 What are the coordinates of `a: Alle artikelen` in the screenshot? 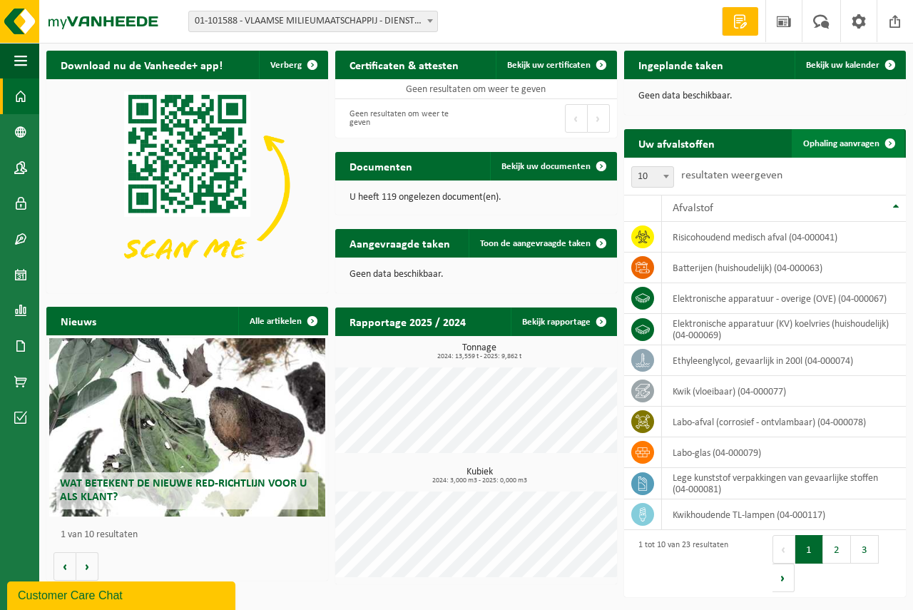 It's located at (283, 321).